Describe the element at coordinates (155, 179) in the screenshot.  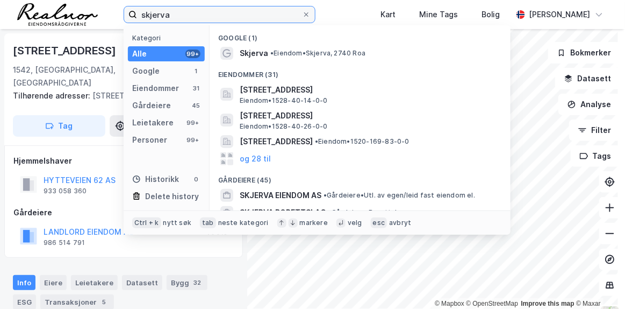
I see `div: Historikk` at that location.